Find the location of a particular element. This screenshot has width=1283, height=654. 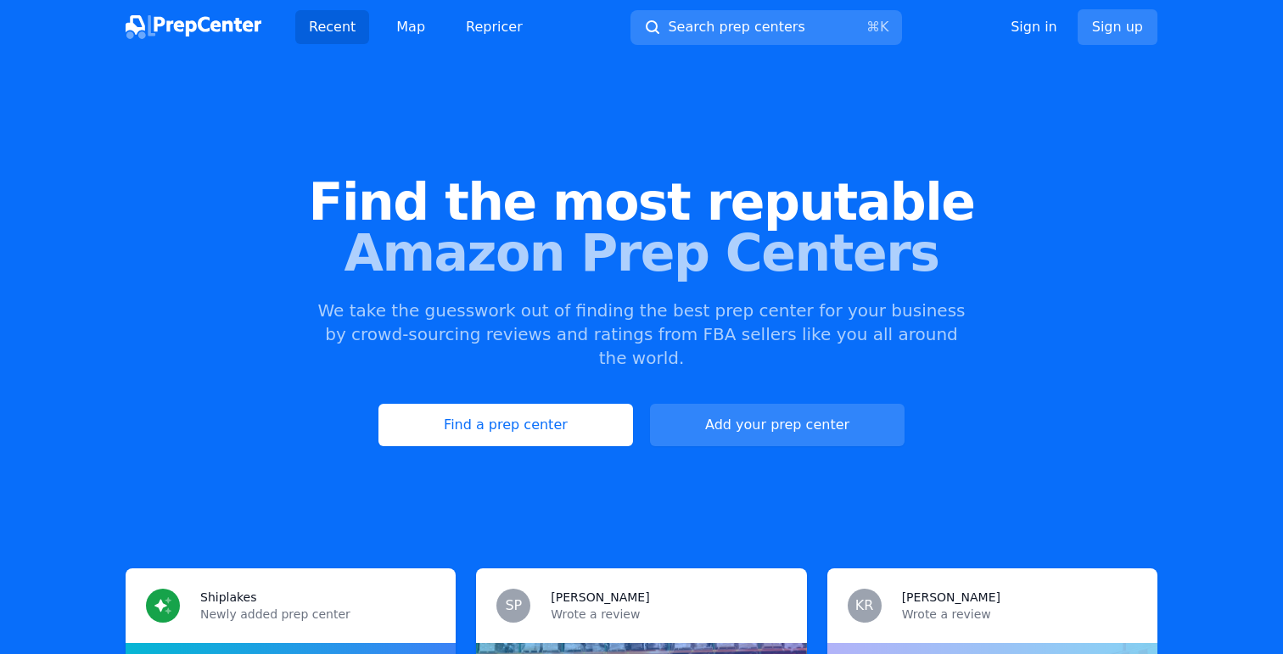

span: Find the most reputable is located at coordinates (642, 202).